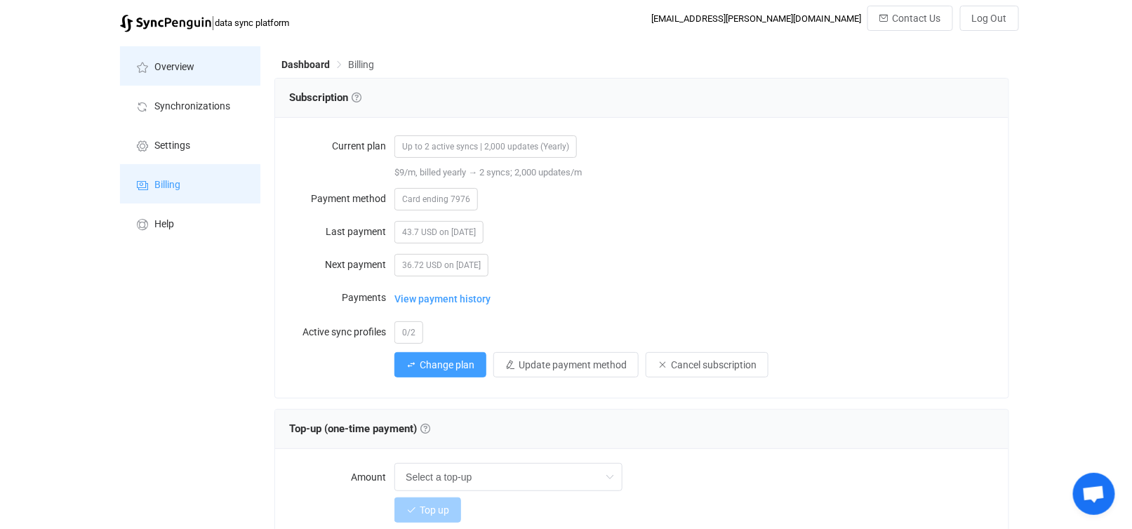 This screenshot has height=529, width=1132. I want to click on span: Card ending 7976, so click(436, 199).